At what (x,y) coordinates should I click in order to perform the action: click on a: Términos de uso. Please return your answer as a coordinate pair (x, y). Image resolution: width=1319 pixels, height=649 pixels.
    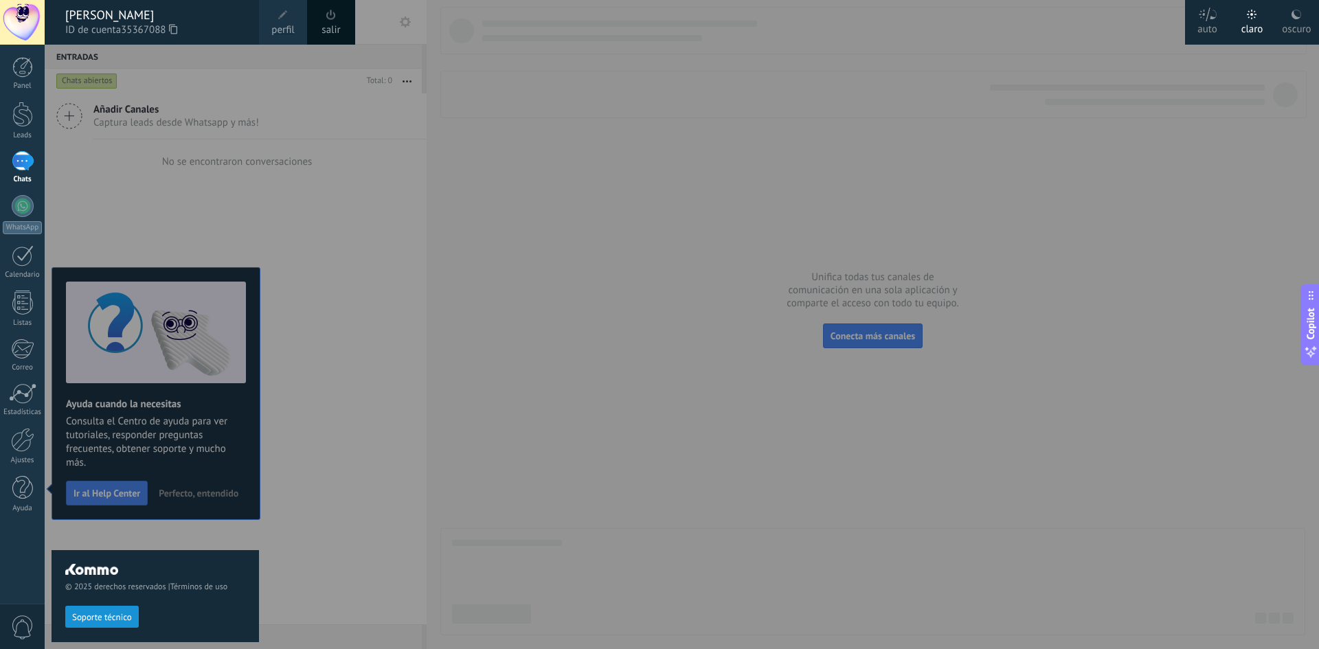
    Looking at the image, I should click on (198, 587).